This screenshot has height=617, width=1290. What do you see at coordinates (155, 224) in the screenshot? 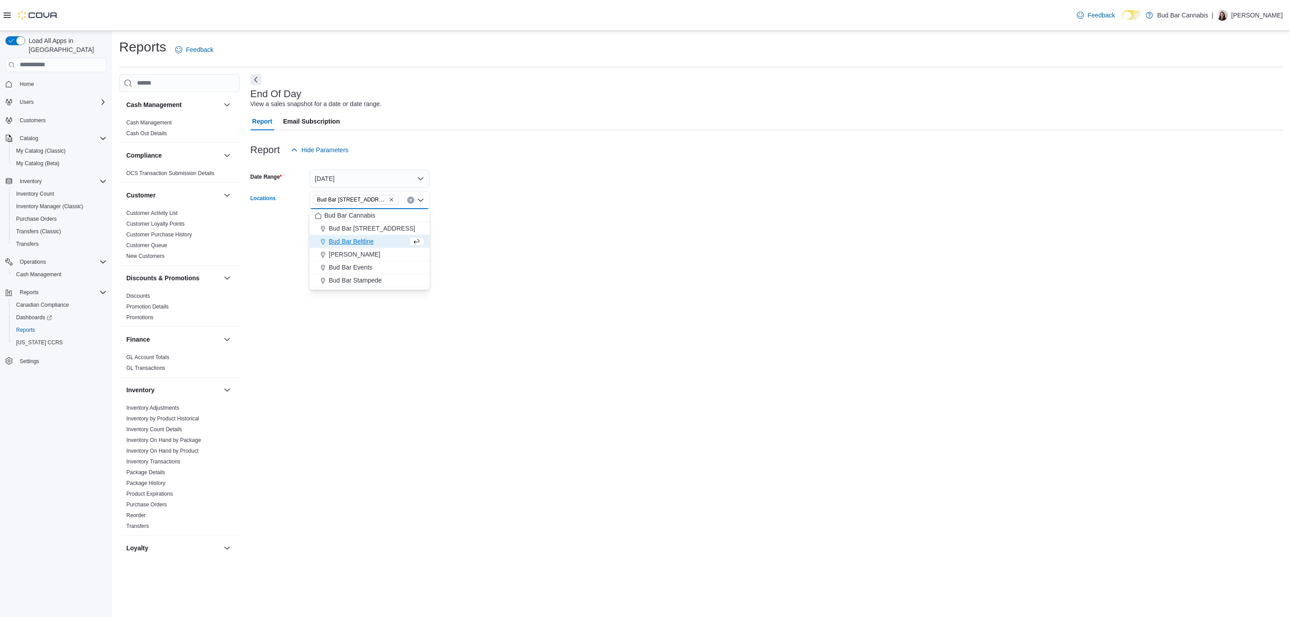
I see `span: Customer Loyalty Points` at bounding box center [155, 224].